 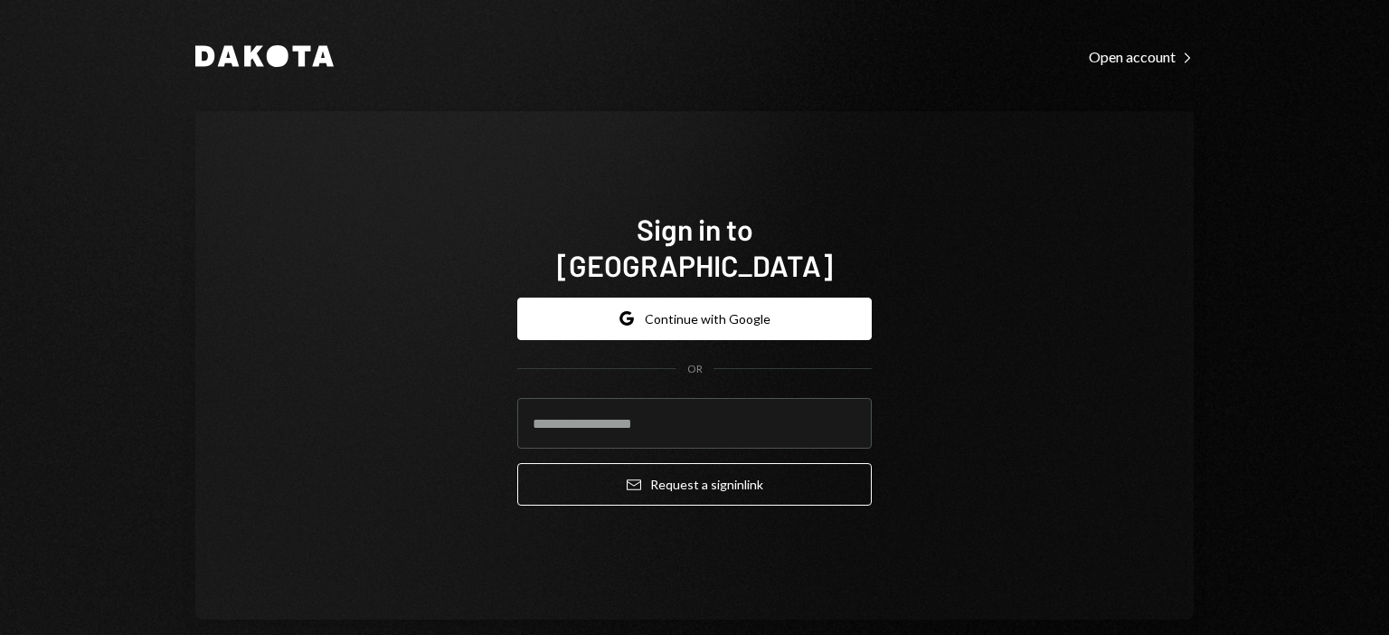 What do you see at coordinates (695, 318) in the screenshot?
I see `button: Continue with Google` at bounding box center [695, 318].